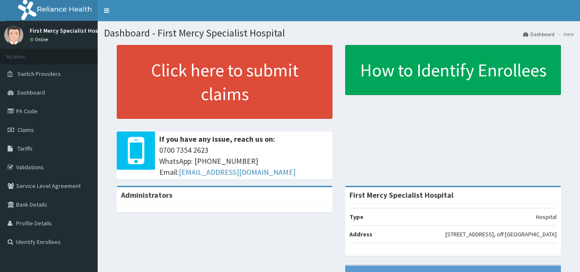  I want to click on b: Administrators, so click(146, 195).